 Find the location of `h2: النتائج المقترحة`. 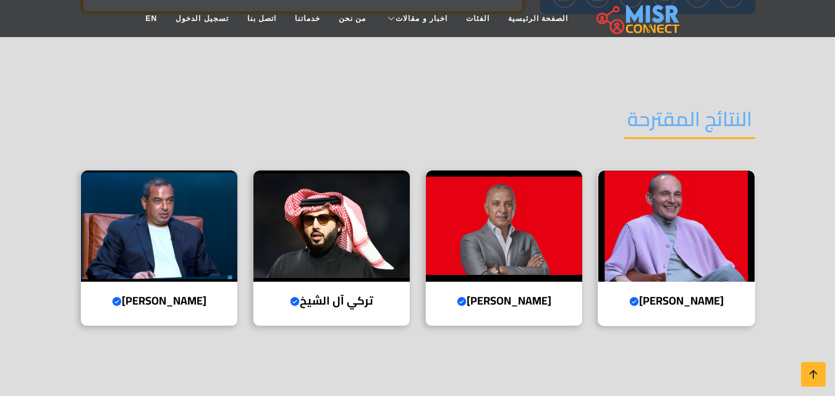

h2: النتائج المقترحة is located at coordinates (690, 122).